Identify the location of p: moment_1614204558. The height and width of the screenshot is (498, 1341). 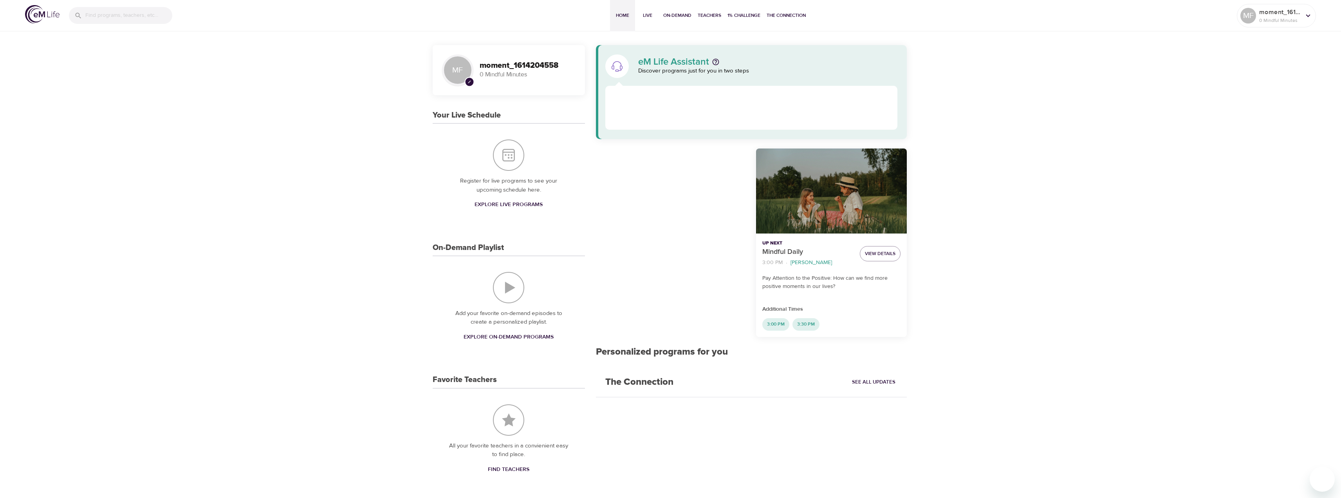
(1280, 12).